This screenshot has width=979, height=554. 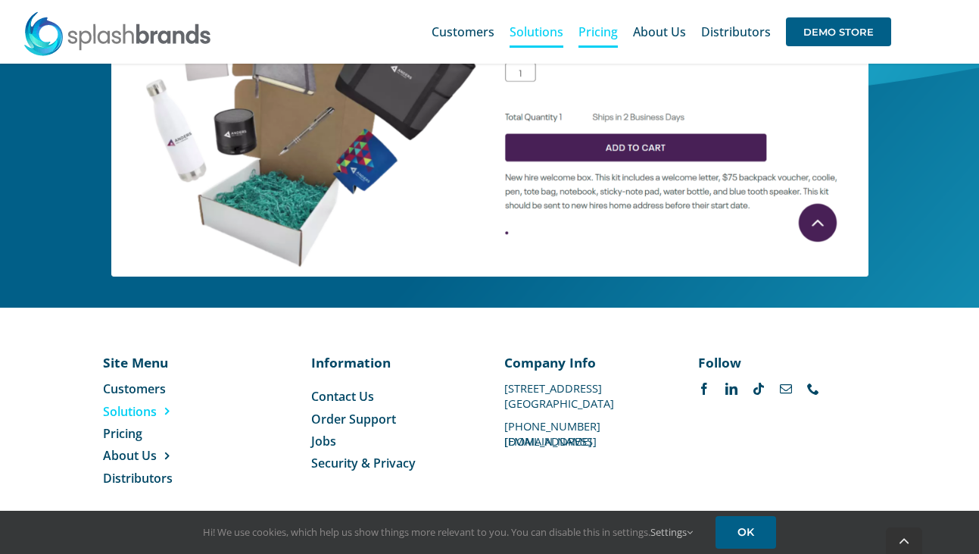 I want to click on a: Order Support, so click(x=393, y=419).